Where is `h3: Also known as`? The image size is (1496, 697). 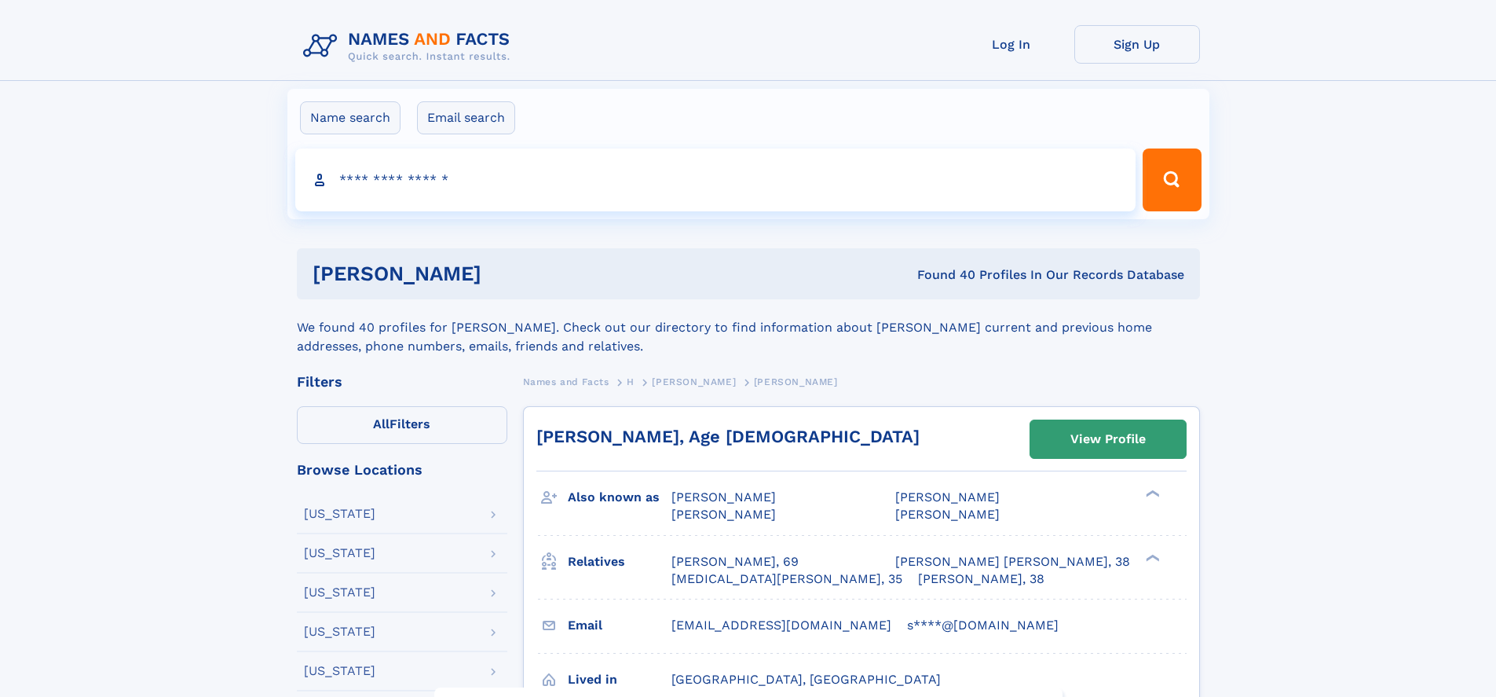
h3: Also known as is located at coordinates (620, 497).